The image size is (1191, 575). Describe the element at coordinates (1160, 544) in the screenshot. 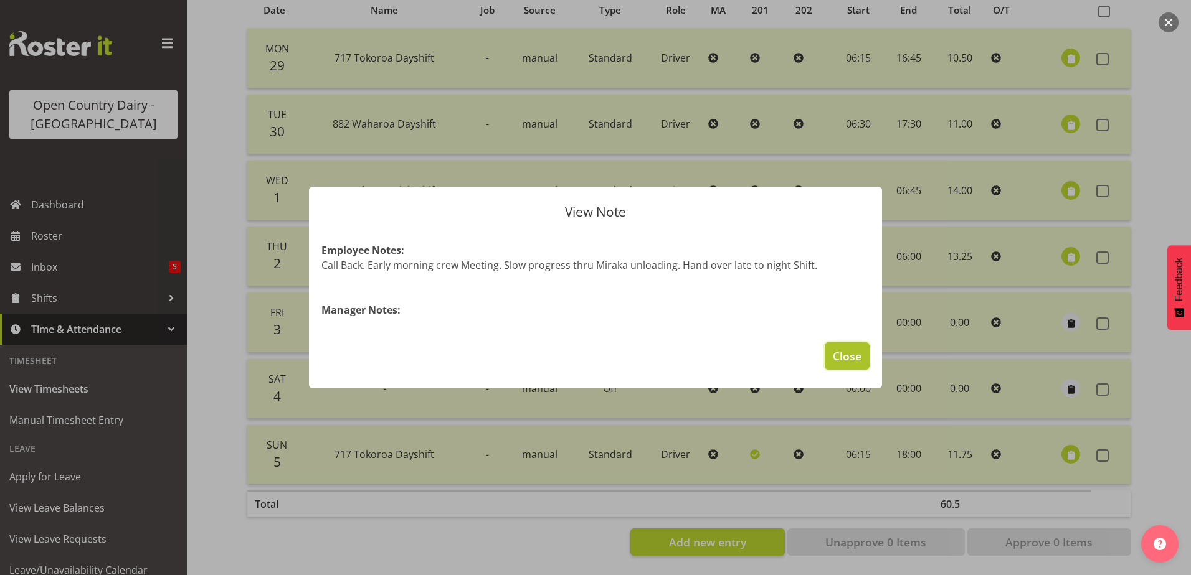

I see `img: help-xxl-2.png` at that location.